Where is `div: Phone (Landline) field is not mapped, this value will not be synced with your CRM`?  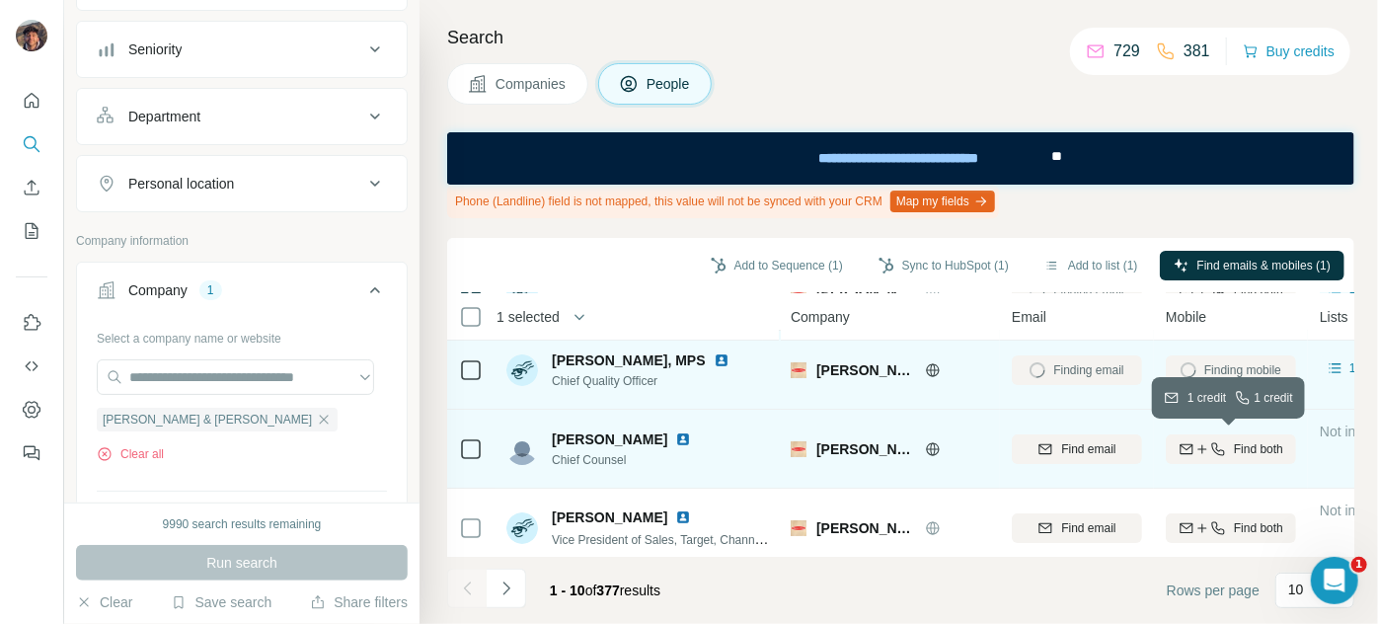
div: Phone (Landline) field is not mapped, this value will not be synced with your CRM is located at coordinates (723, 201).